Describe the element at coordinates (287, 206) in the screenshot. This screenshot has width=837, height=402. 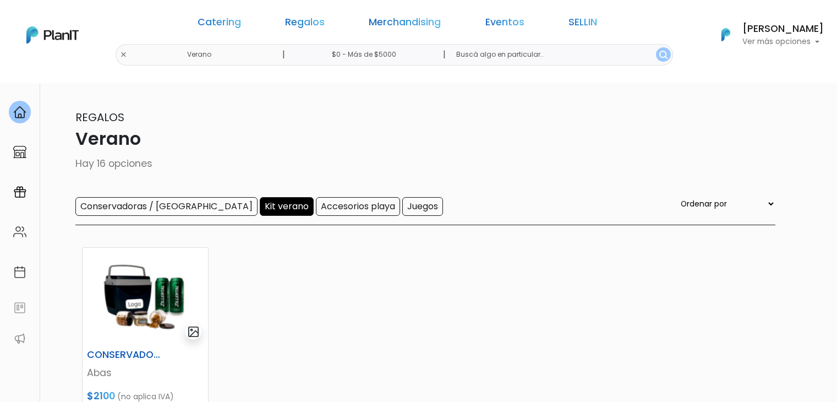
I see `input: Kit verano` at that location.